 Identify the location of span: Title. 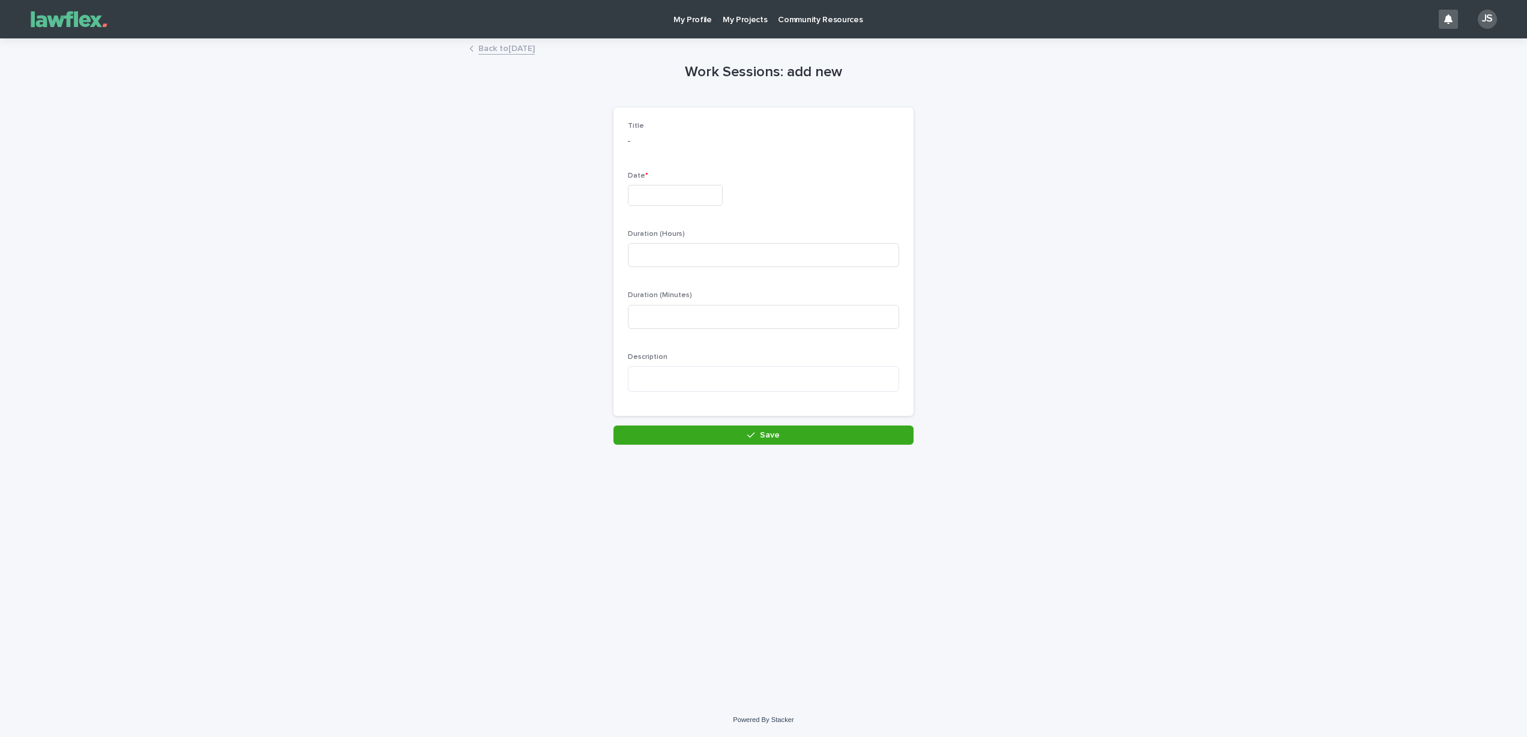
(635, 126).